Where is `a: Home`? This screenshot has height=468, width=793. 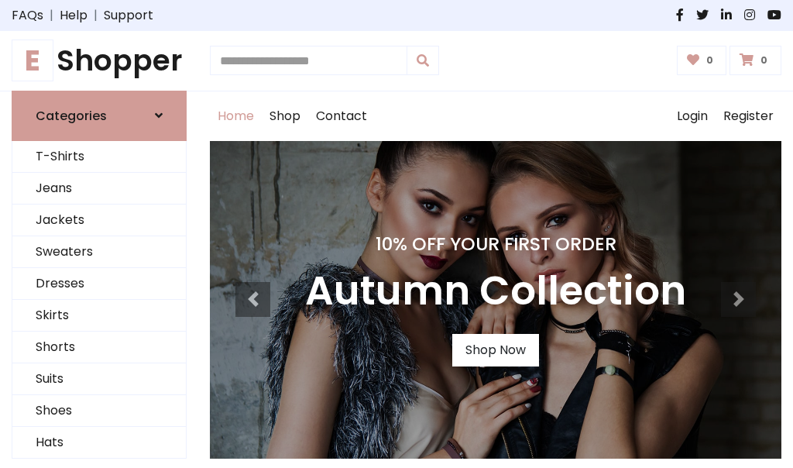
a: Home is located at coordinates (236, 116).